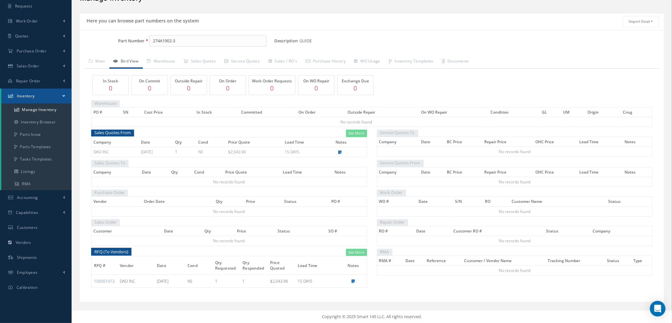 Image resolution: width=672 pixels, height=323 pixels. I want to click on span: Price Quoted, so click(277, 265).